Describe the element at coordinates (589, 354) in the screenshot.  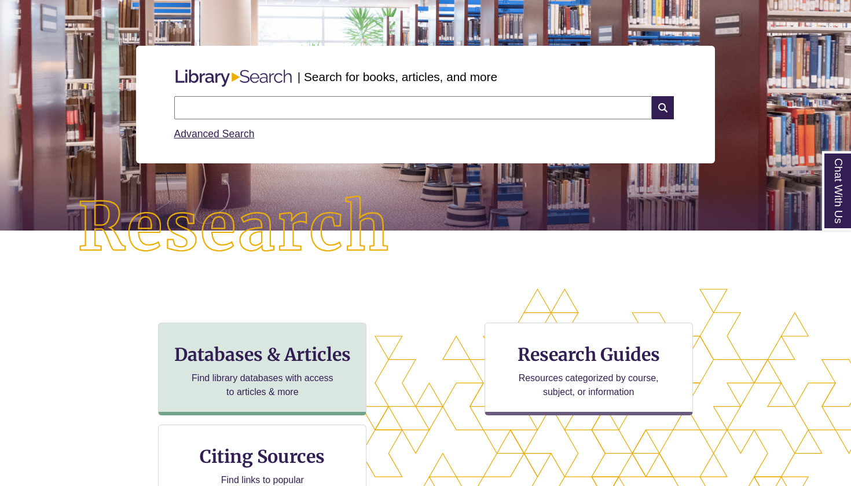
I see `h3: Research Guides` at that location.